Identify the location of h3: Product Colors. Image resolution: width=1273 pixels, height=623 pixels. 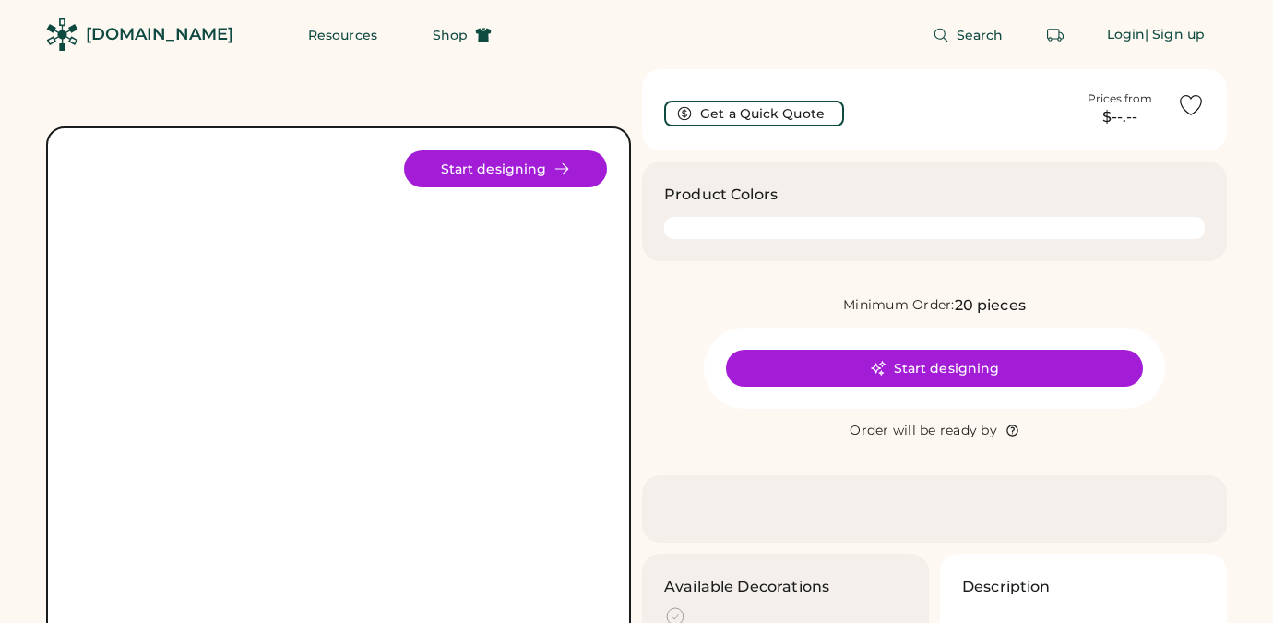
(720, 195).